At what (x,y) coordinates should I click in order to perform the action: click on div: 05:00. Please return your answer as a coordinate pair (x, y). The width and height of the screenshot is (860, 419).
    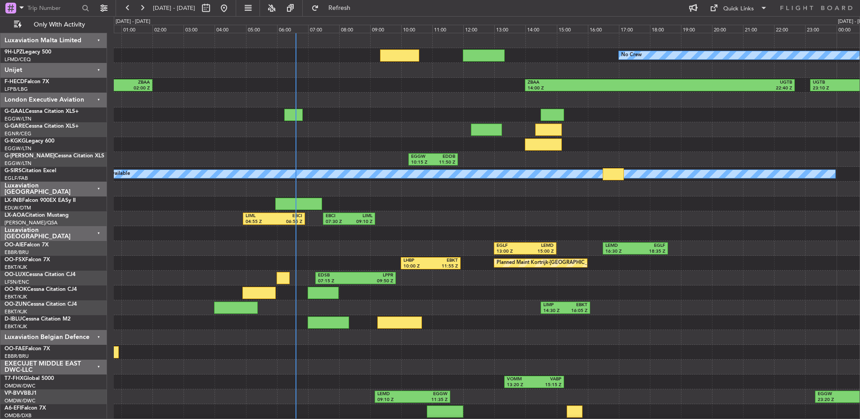
    Looking at the image, I should click on (261, 29).